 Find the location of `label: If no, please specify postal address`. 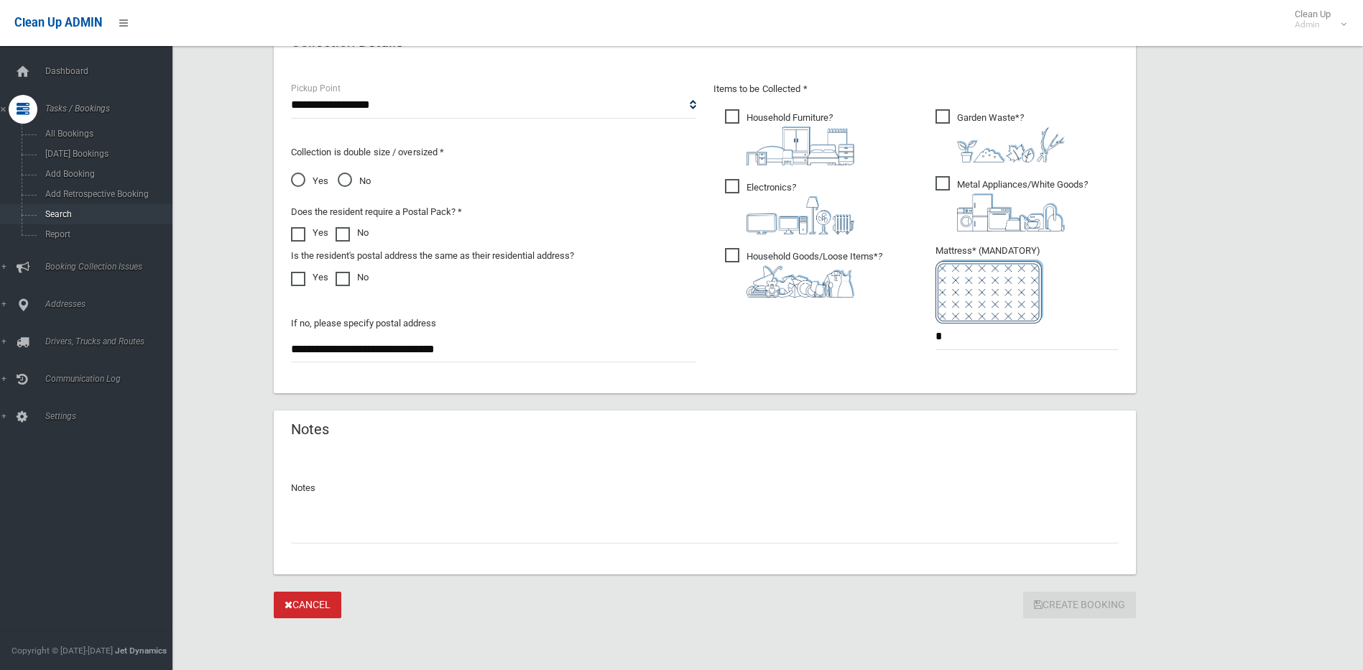

label: If no, please specify postal address is located at coordinates (364, 323).